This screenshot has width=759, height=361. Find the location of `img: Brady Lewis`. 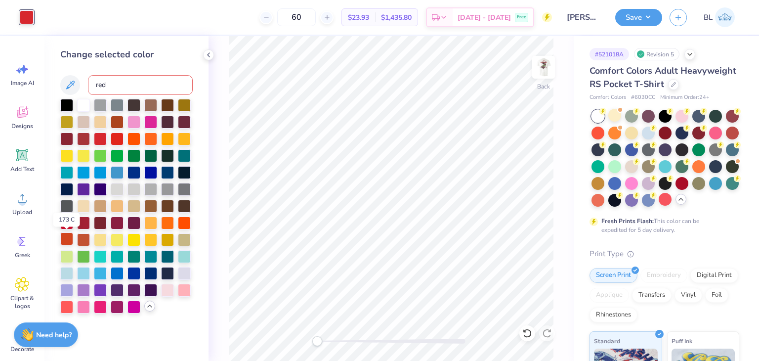

img: Brady Lewis is located at coordinates (725, 17).